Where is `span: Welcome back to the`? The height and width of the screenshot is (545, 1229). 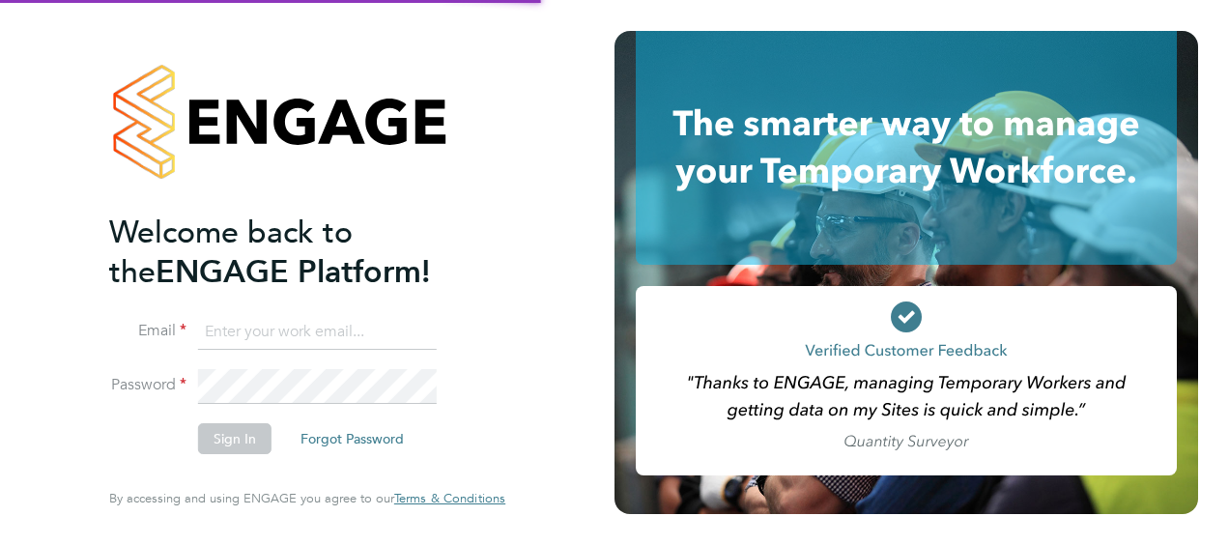
span: Welcome back to the is located at coordinates (231, 252).